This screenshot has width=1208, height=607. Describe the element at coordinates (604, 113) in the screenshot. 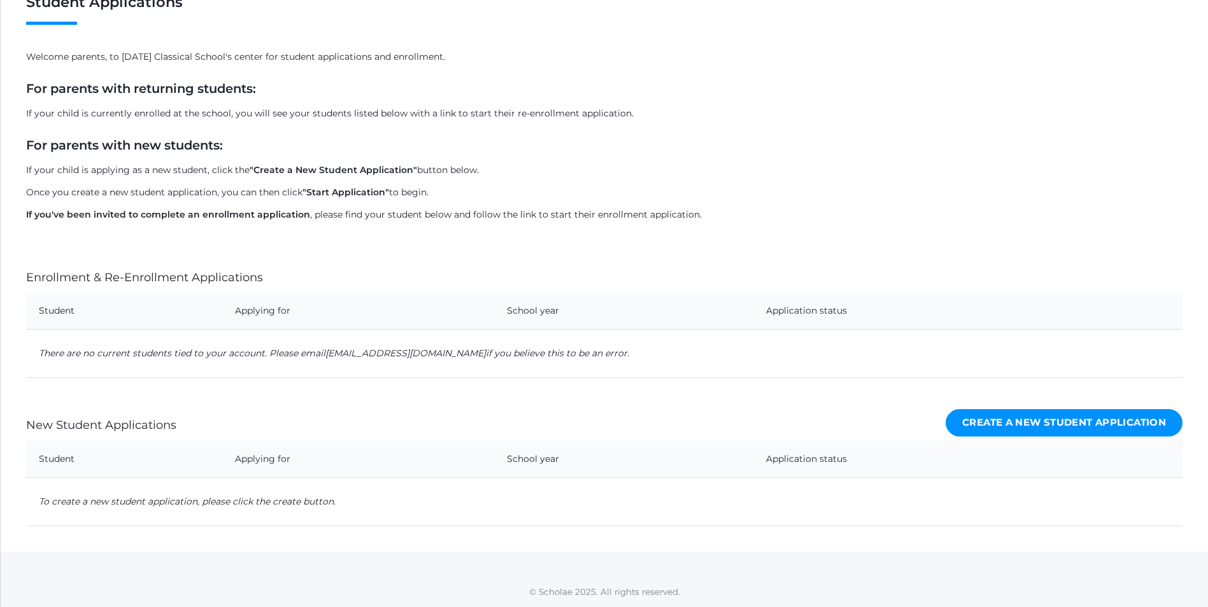

I see `p: If your child is currently enrolled at the school, you will see your students listed below with a...` at that location.